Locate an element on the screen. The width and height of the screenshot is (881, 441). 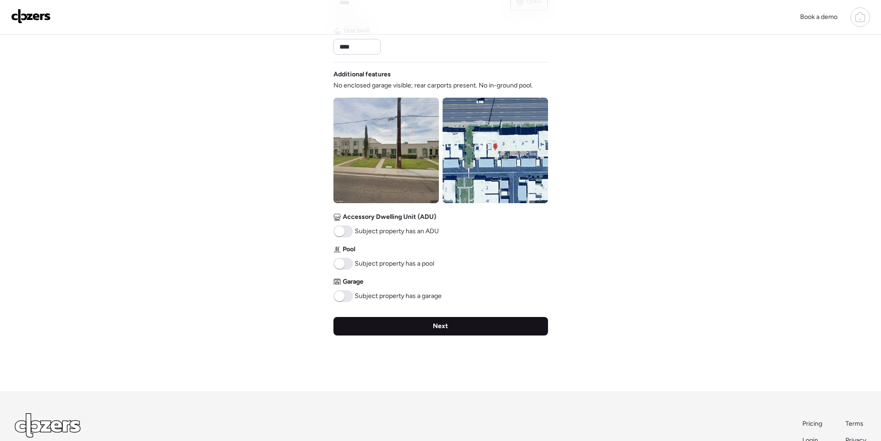
span: Subject property has a garage is located at coordinates (398, 296).